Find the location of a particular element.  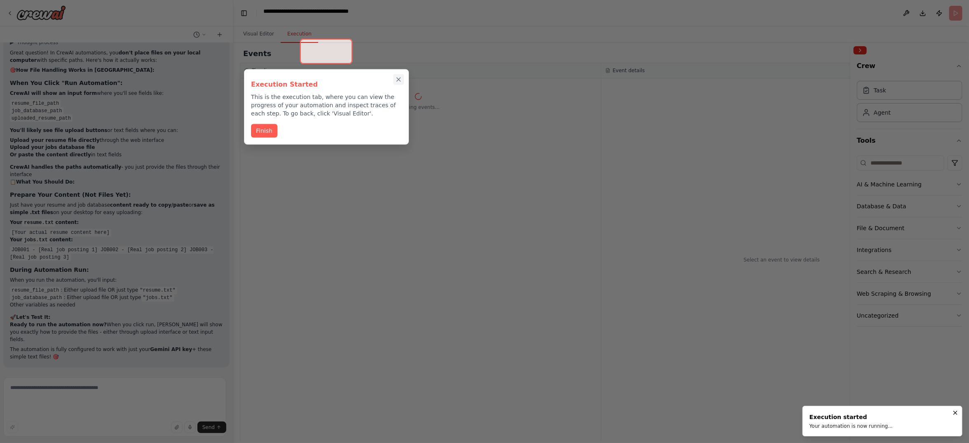

button: Hide left sidebar is located at coordinates (244, 13).